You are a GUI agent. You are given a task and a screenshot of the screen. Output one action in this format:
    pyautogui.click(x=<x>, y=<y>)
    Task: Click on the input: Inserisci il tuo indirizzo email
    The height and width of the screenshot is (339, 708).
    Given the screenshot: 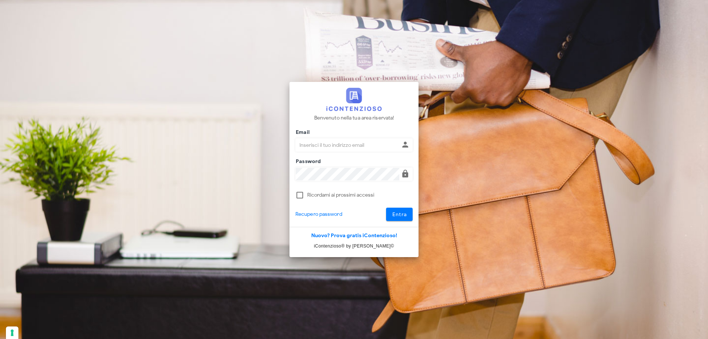 What is the action you would take?
    pyautogui.click(x=348, y=145)
    